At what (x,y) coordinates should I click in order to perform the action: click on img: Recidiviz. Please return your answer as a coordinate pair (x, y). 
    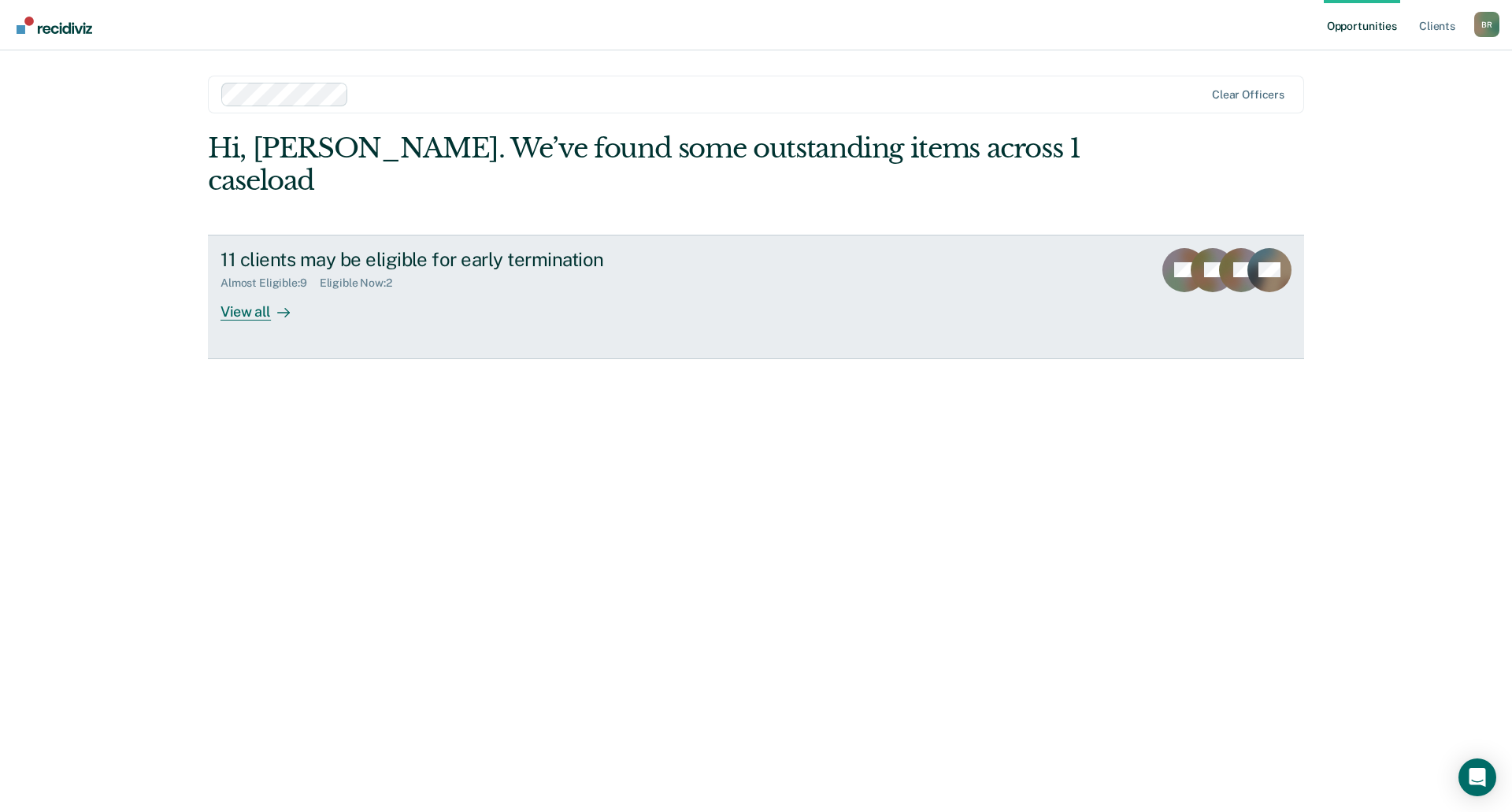
    Looking at the image, I should click on (55, 25).